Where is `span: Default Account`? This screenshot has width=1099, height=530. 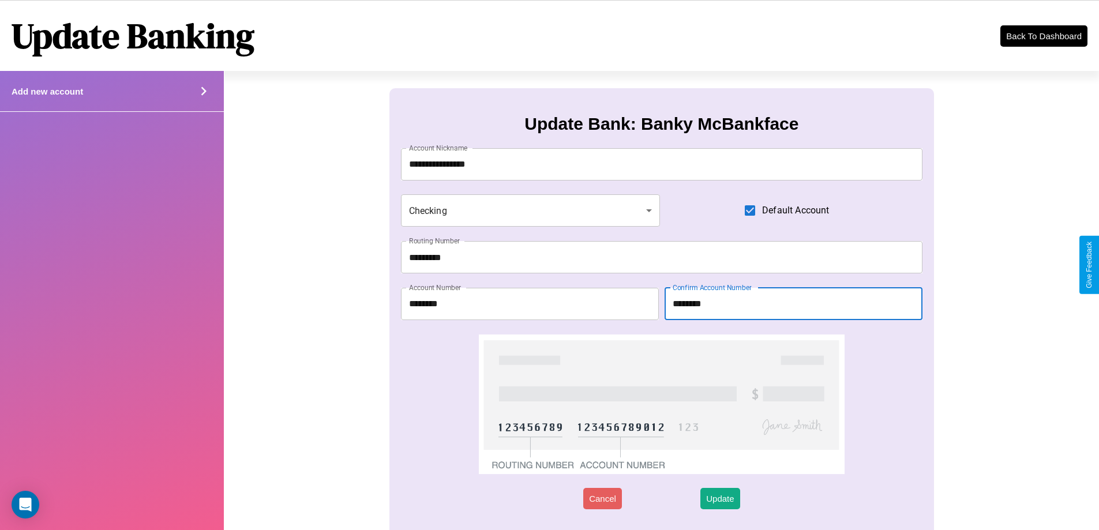
span: Default Account is located at coordinates (796, 211).